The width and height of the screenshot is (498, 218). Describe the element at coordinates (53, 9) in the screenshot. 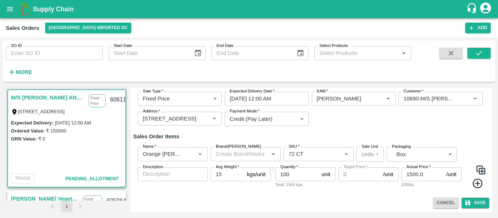

I see `b: Supply Chain` at that location.